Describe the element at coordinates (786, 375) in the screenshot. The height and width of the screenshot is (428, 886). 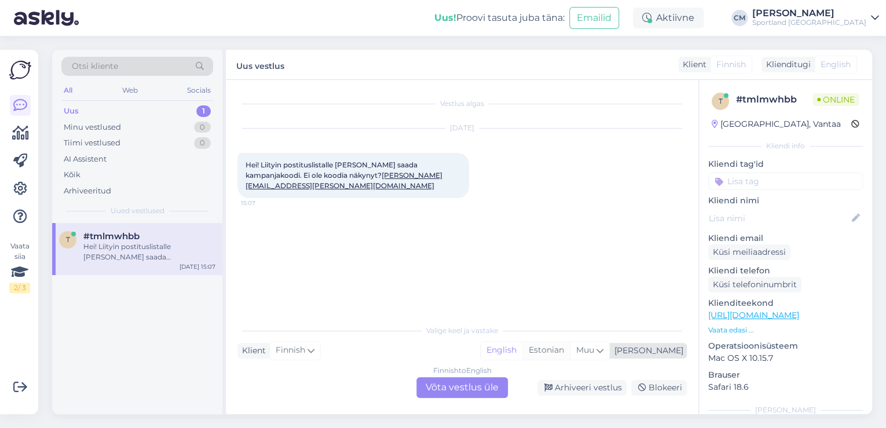
I see `p: Brauser` at that location.